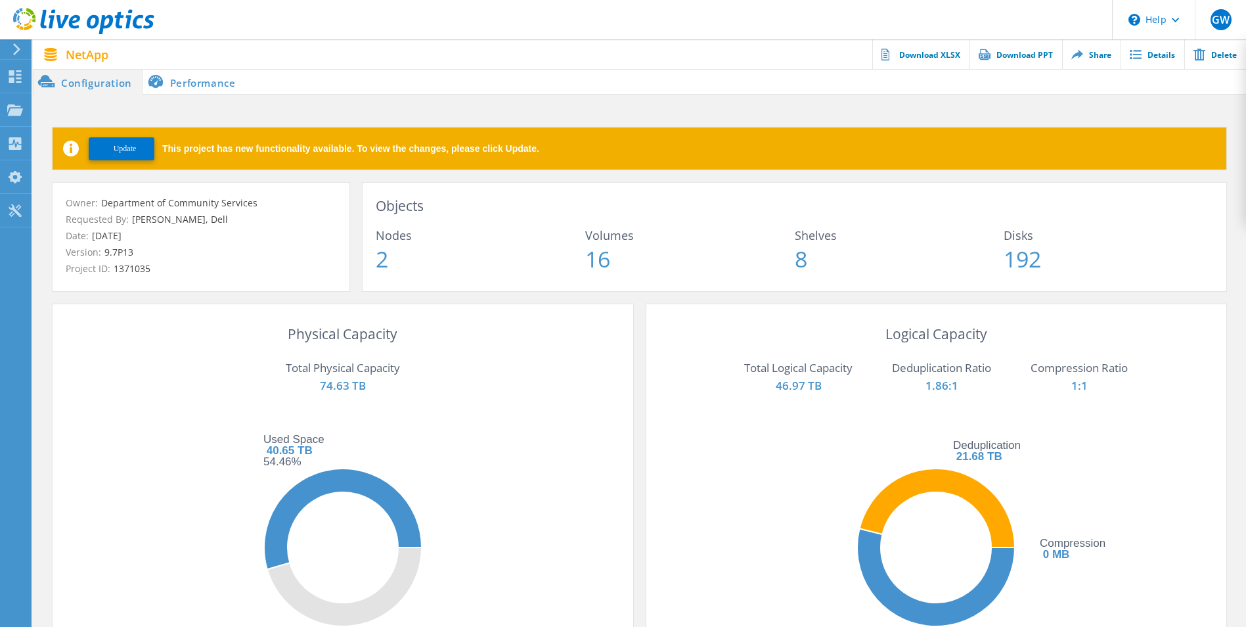  Describe the element at coordinates (690, 259) in the screenshot. I see `span: 16` at that location.